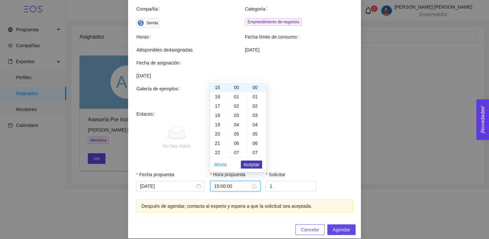 Image resolution: width=489 pixels, height=239 pixels. What do you see at coordinates (291, 186) in the screenshot?
I see `input: Solicitar` at bounding box center [291, 186].